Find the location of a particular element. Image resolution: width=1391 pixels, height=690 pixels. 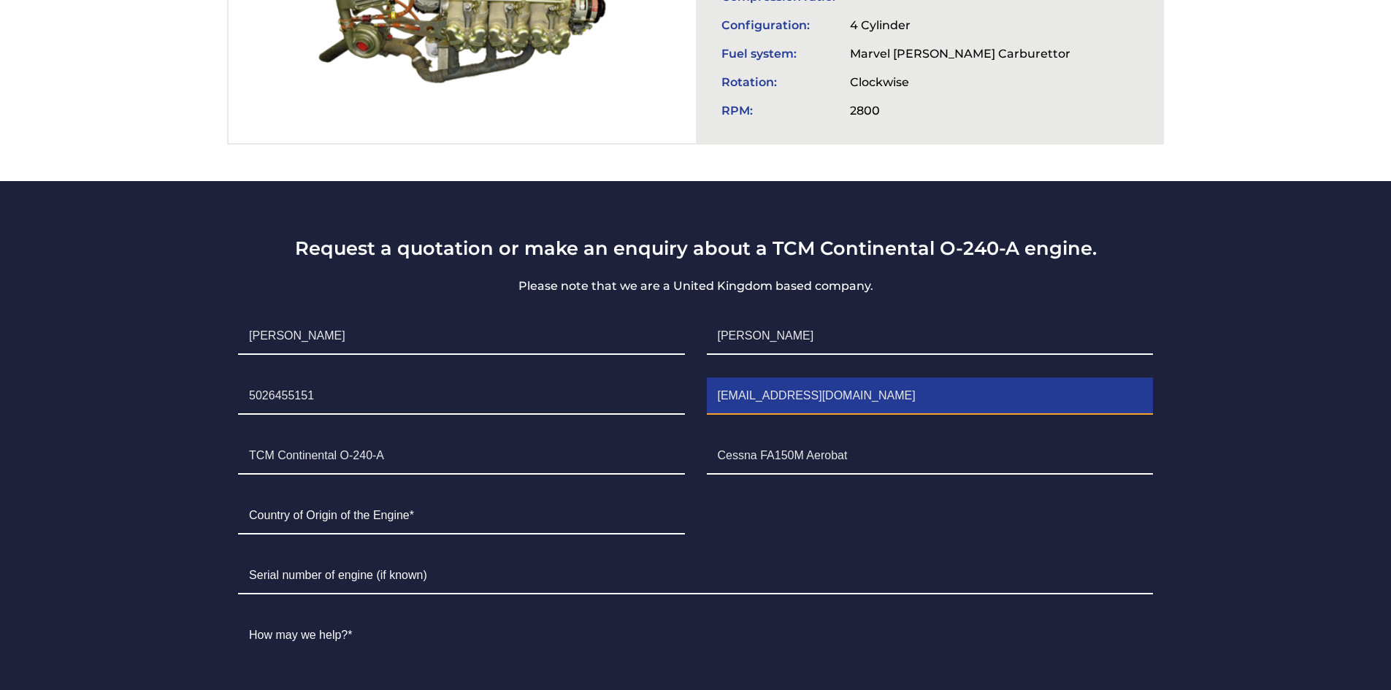

input: Surname* is located at coordinates (929, 337).